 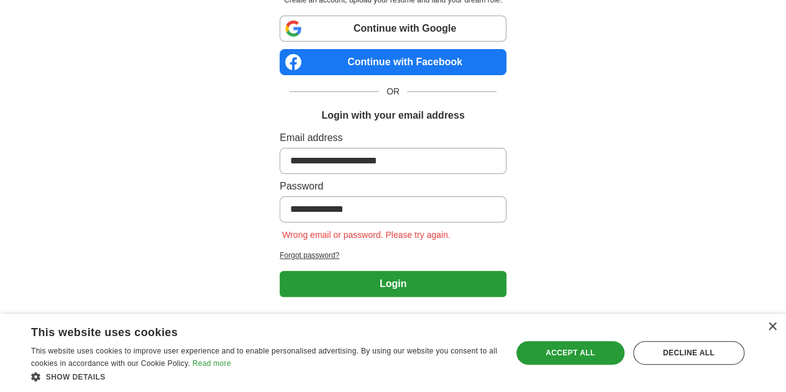 I want to click on a: Continue with Facebook, so click(x=392, y=62).